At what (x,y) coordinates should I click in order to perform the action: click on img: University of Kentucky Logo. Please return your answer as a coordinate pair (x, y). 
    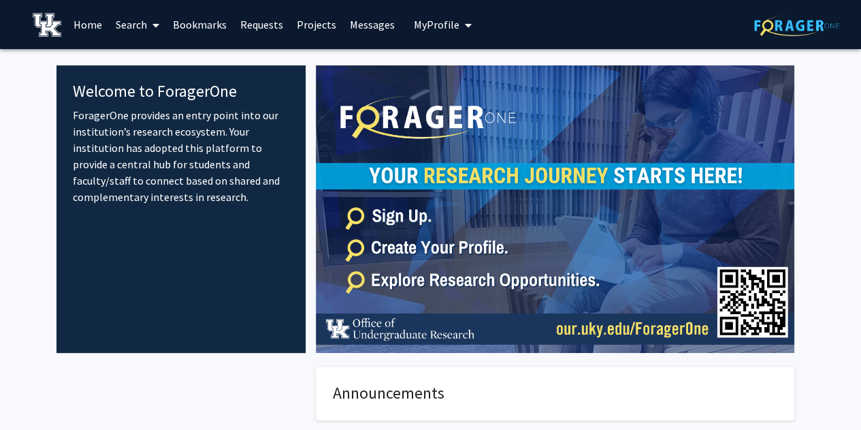
    Looking at the image, I should click on (47, 25).